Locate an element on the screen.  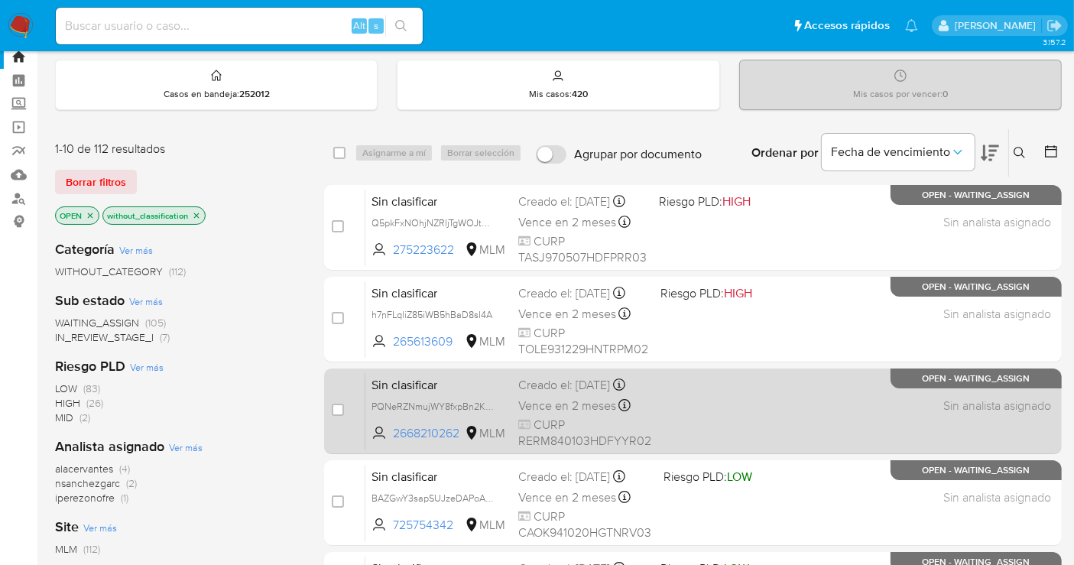
a: Notificaciones is located at coordinates (911, 25).